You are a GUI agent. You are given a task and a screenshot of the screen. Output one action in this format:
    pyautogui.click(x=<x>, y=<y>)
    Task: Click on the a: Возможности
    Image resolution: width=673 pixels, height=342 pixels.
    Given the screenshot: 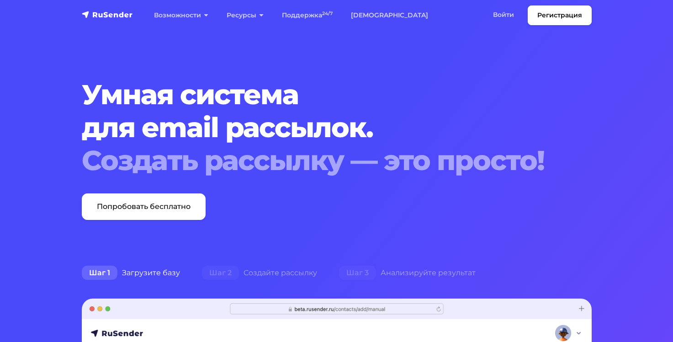 What is the action you would take?
    pyautogui.click(x=181, y=15)
    